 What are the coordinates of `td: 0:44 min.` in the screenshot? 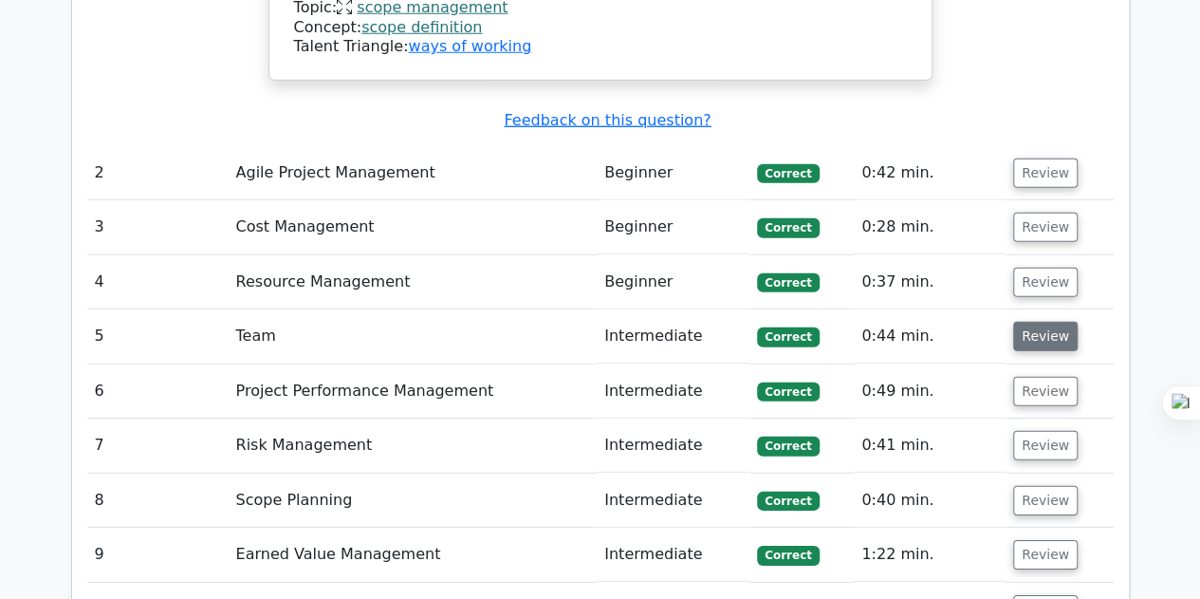 It's located at (930, 336).